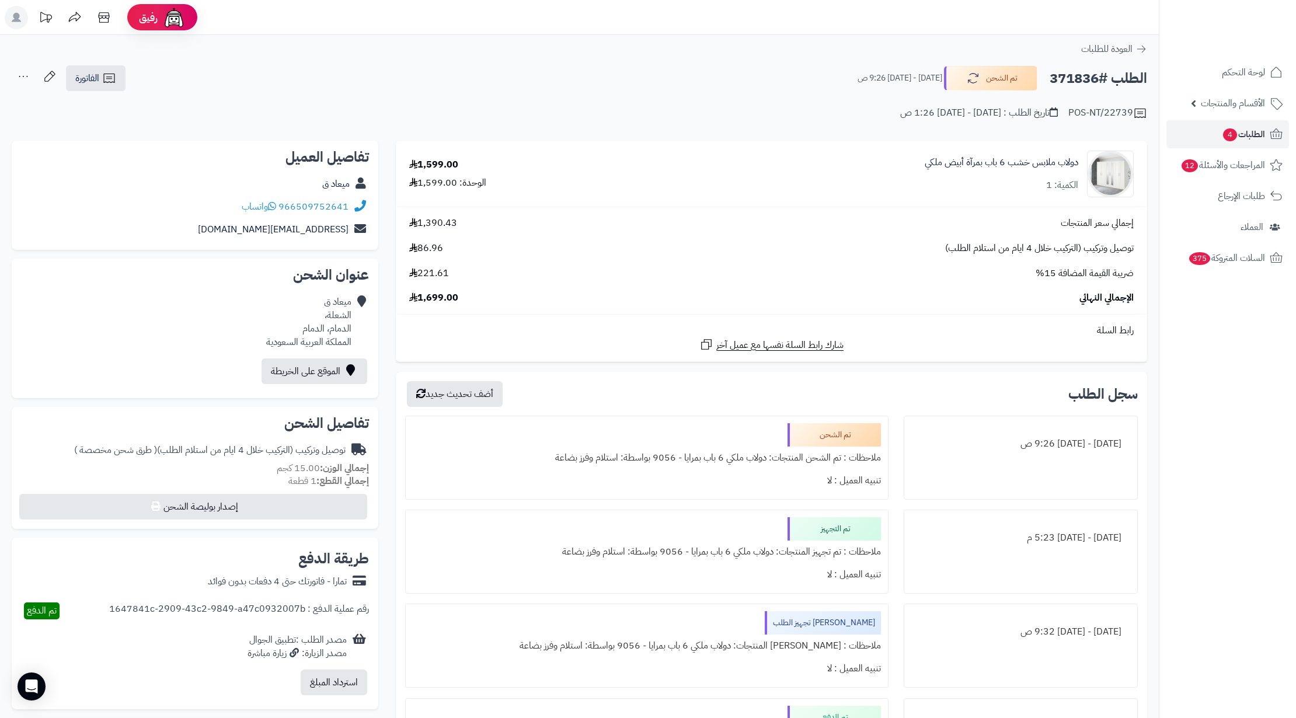 The height and width of the screenshot is (718, 1296). Describe the element at coordinates (429, 273) in the screenshot. I see `span: 221.61` at that location.